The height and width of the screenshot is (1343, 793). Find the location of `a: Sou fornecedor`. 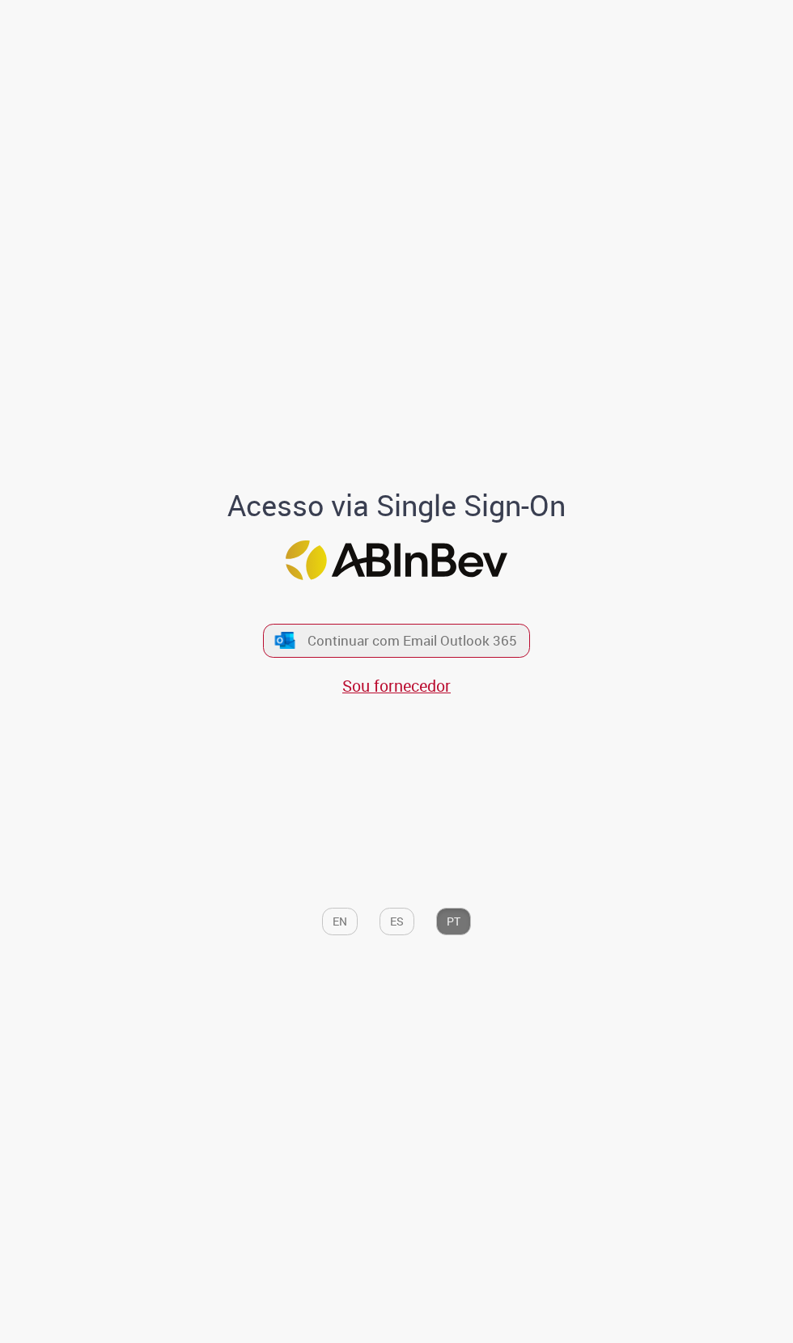

a: Sou fornecedor is located at coordinates (396, 685).